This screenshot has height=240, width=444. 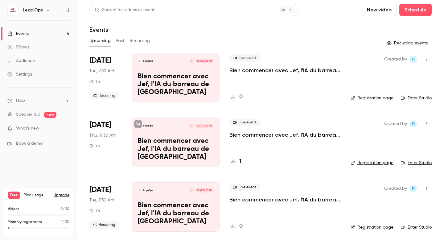 I want to click on button: Upcoming, so click(x=100, y=41).